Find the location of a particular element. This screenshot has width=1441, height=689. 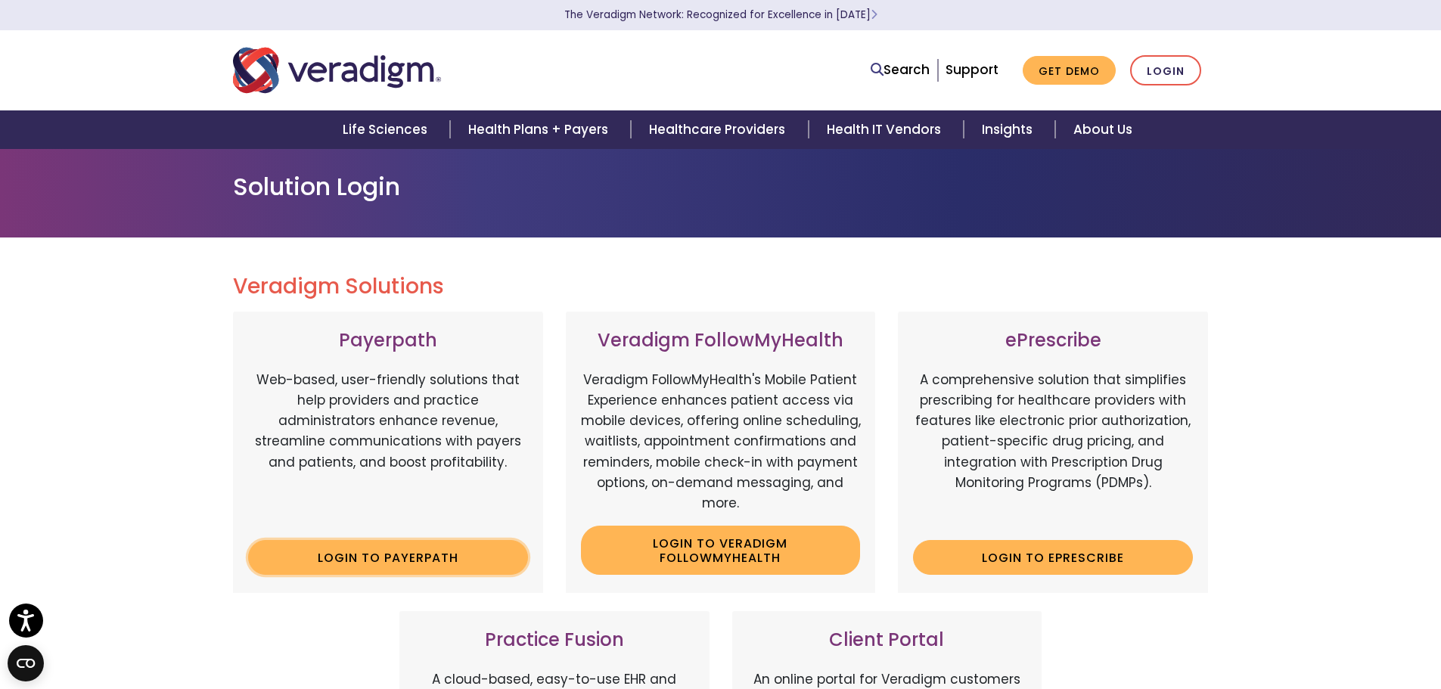

h3: ePrescribe is located at coordinates (1053, 340).